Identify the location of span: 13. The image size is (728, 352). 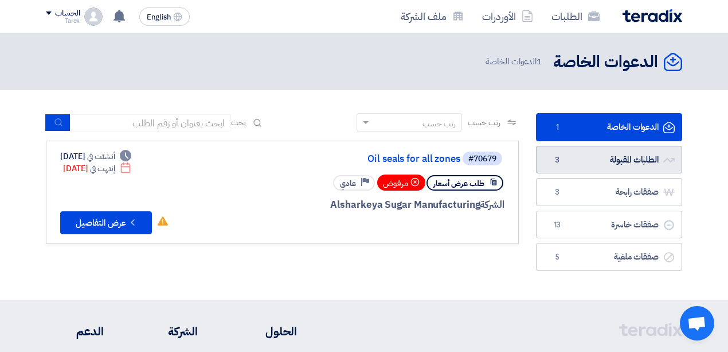
(557, 225).